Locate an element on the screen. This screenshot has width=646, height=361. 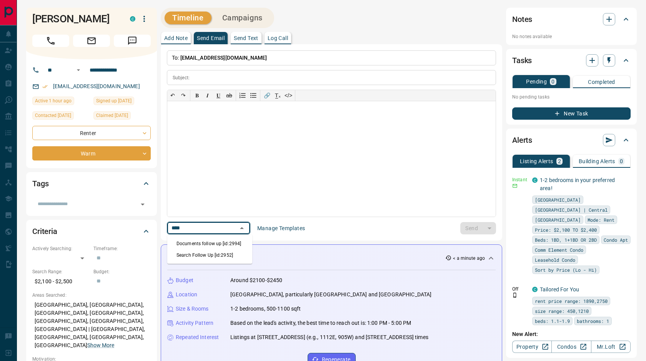
p: Send Text is located at coordinates (246, 38).